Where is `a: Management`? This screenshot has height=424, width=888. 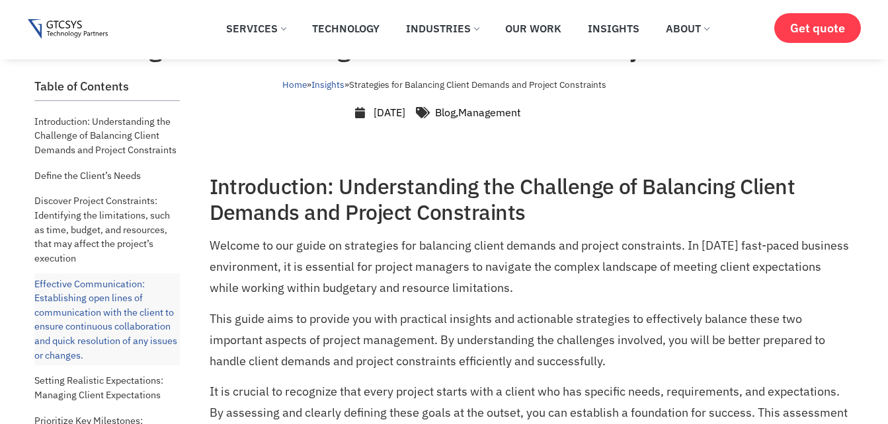
a: Management is located at coordinates (489, 112).